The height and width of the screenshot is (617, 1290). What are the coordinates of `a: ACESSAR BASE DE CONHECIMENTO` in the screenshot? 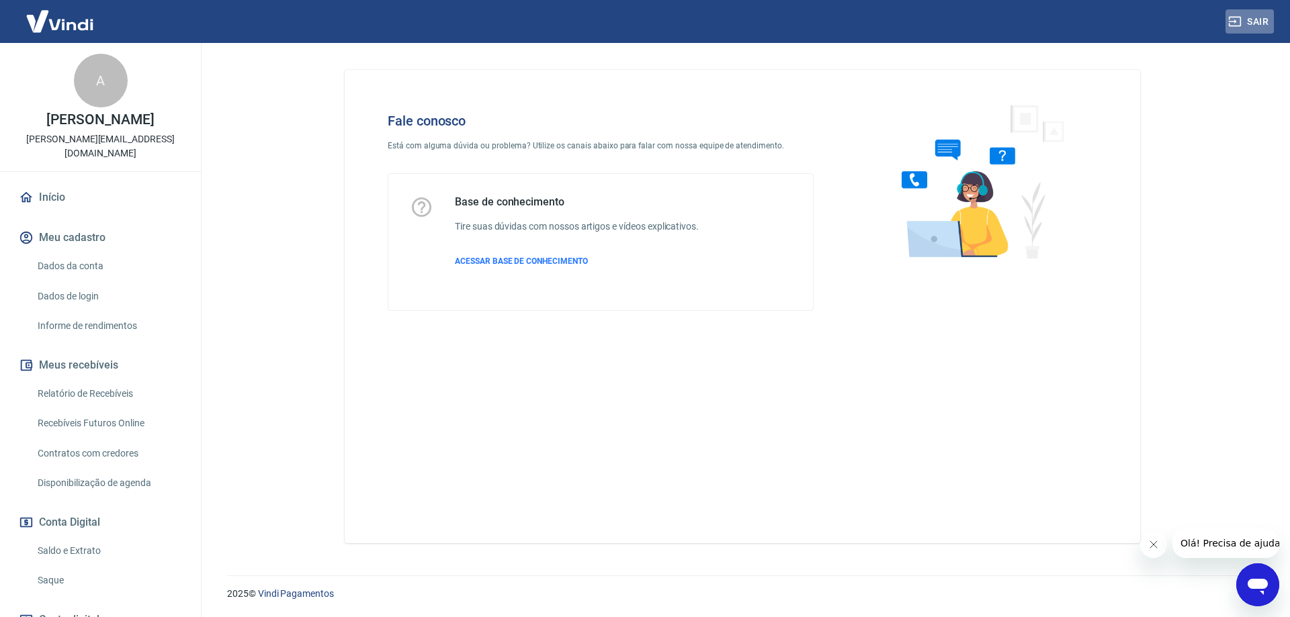 It's located at (576, 261).